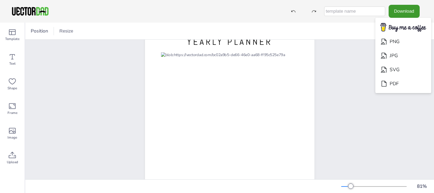  Describe the element at coordinates (39, 31) in the screenshot. I see `span: Position` at that location.